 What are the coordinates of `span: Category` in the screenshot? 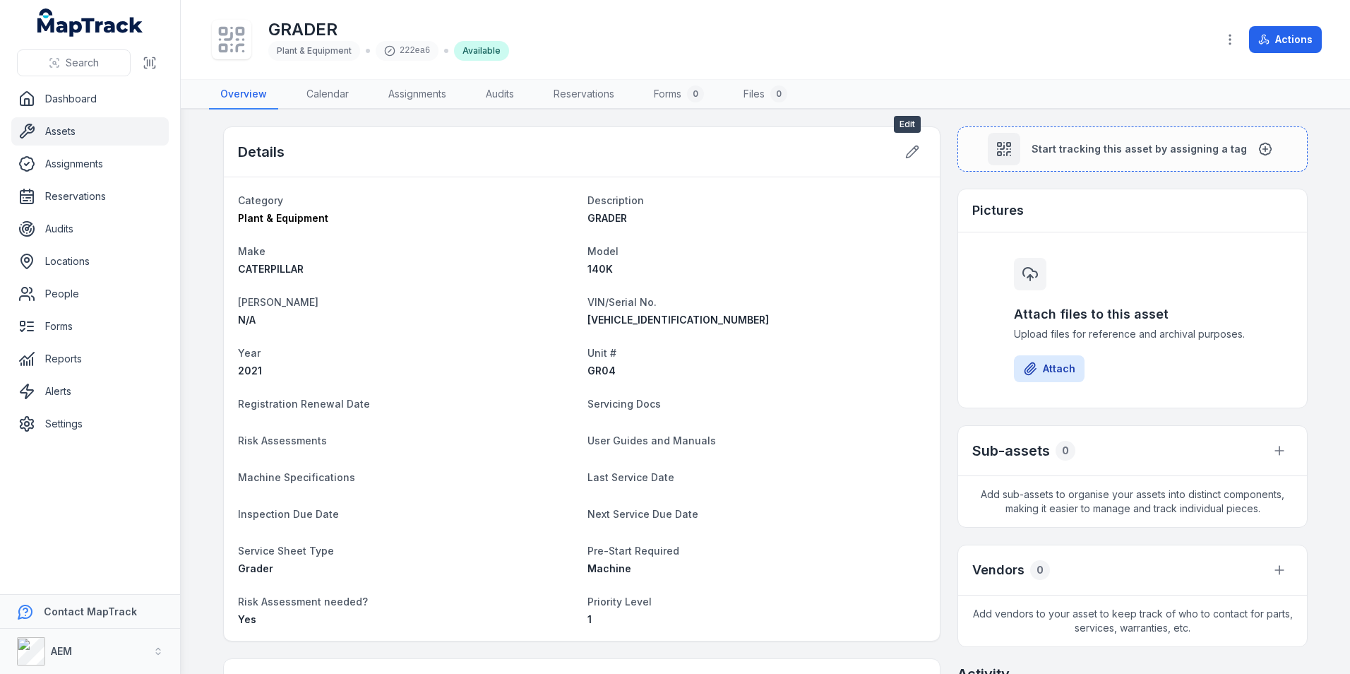 It's located at (261, 200).